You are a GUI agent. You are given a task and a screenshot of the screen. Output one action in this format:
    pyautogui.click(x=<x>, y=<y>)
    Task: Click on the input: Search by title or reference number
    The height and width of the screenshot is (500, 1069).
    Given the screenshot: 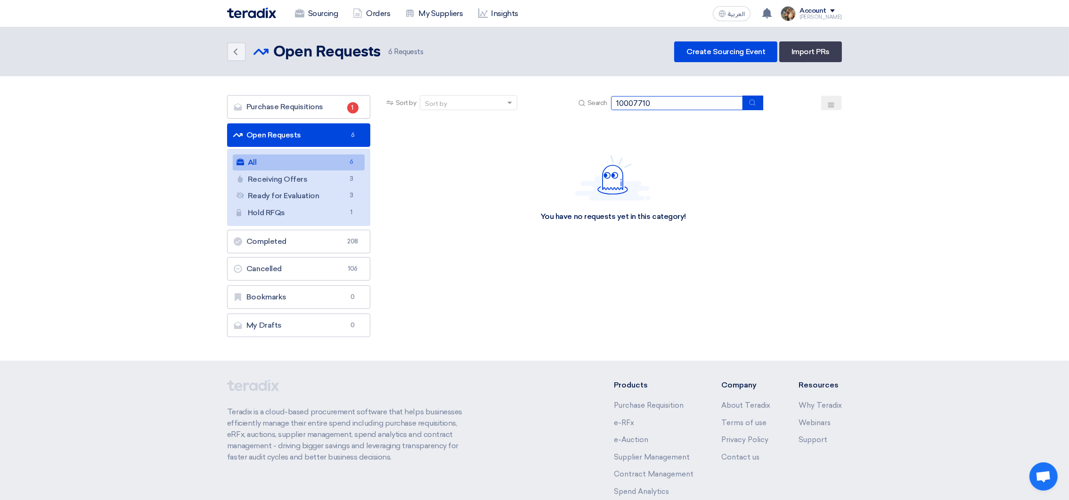 What is the action you would take?
    pyautogui.click(x=677, y=103)
    